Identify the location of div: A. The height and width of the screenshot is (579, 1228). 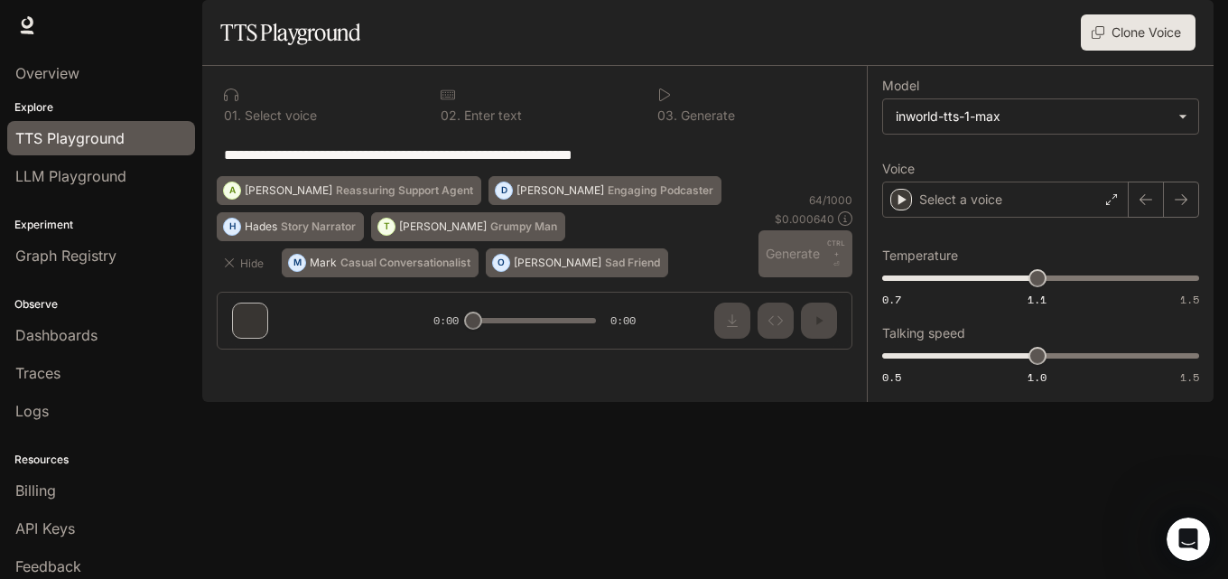
(232, 190).